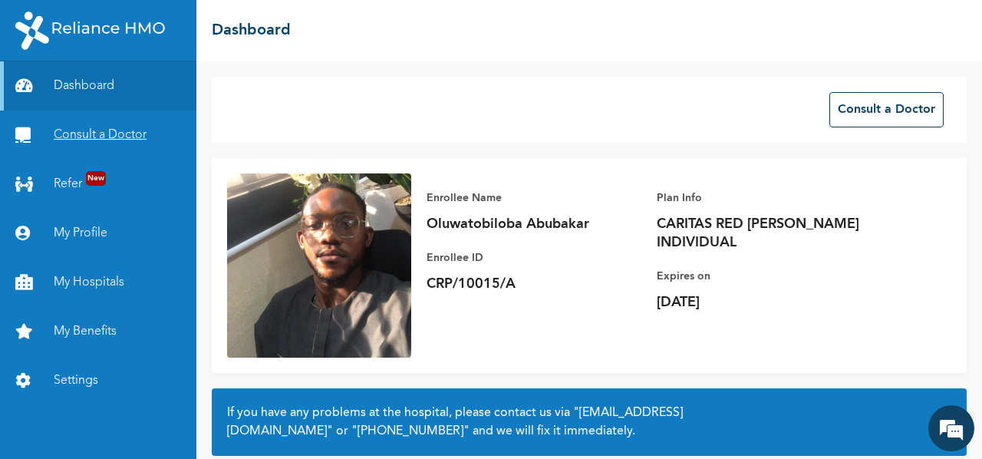 Image resolution: width=982 pixels, height=459 pixels. I want to click on p: CRP/10015/A, so click(534, 284).